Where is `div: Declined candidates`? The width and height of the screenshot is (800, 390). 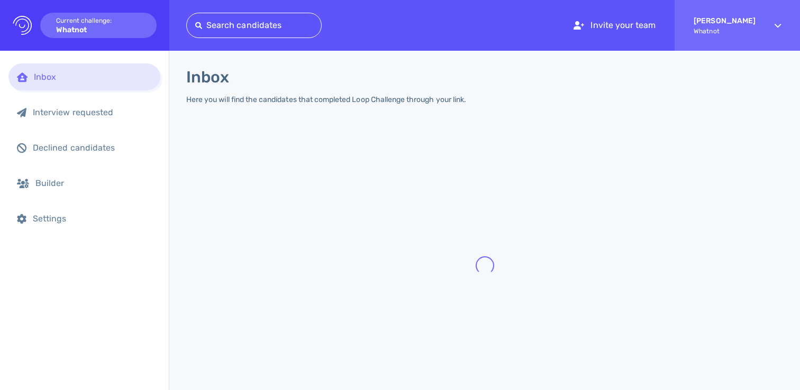
div: Declined candidates is located at coordinates (92, 148).